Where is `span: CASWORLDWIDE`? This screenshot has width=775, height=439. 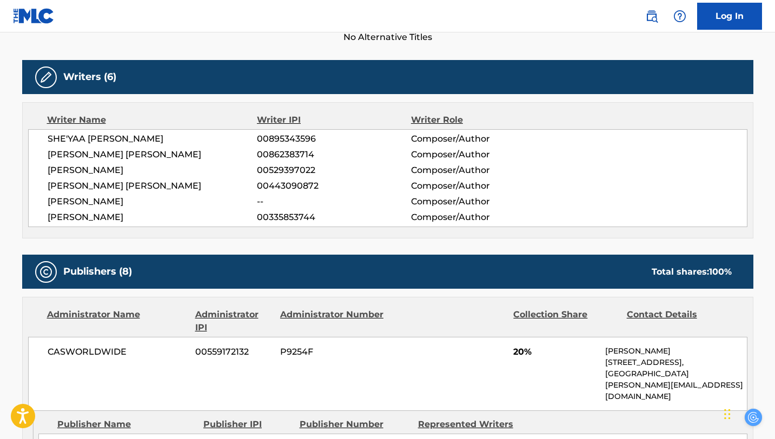 span: CASWORLDWIDE is located at coordinates (117, 352).